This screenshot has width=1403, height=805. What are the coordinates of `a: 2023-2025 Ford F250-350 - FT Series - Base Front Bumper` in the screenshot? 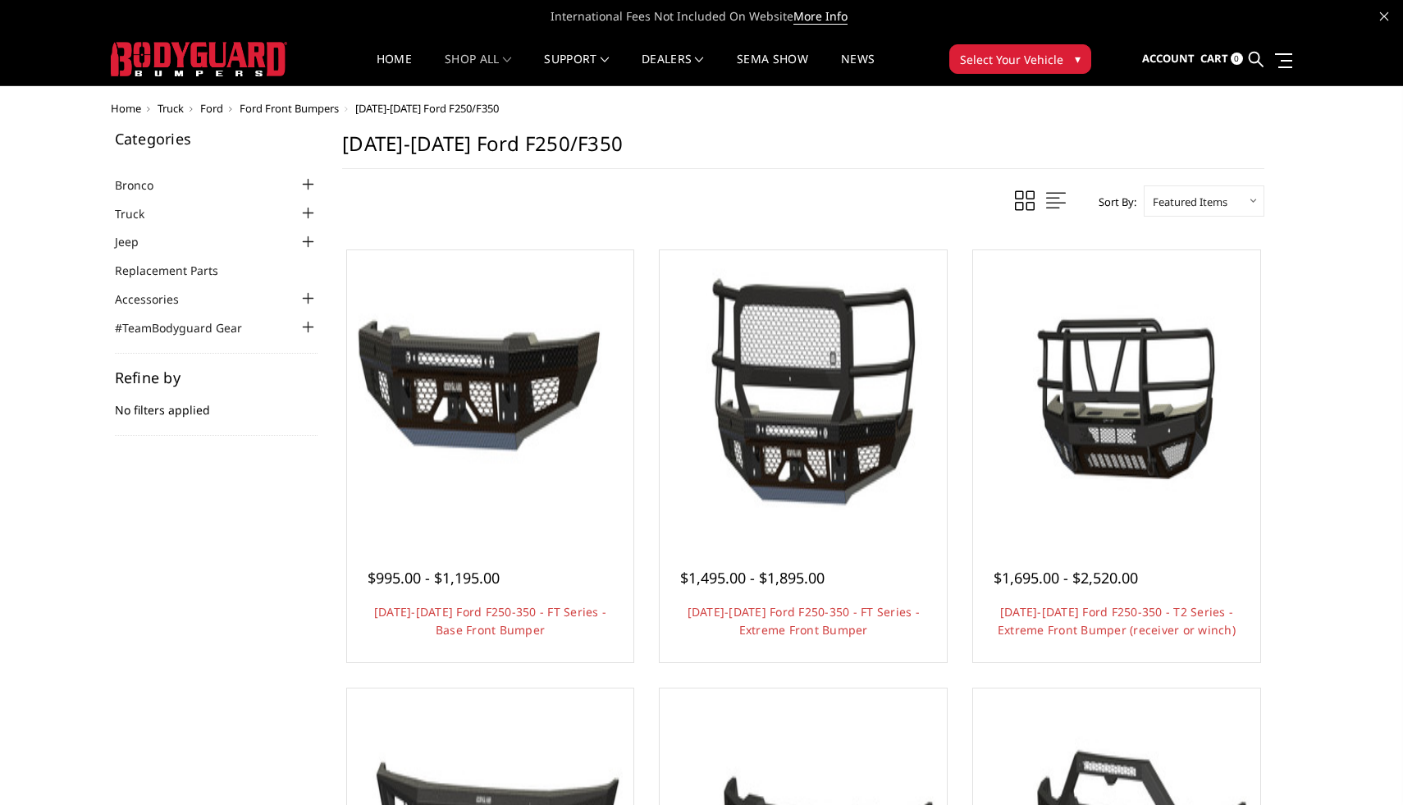 It's located at (491, 394).